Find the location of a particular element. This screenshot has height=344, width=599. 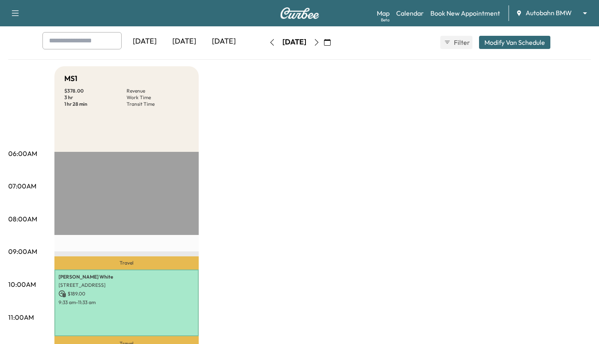

p: Work Time is located at coordinates (157, 98).